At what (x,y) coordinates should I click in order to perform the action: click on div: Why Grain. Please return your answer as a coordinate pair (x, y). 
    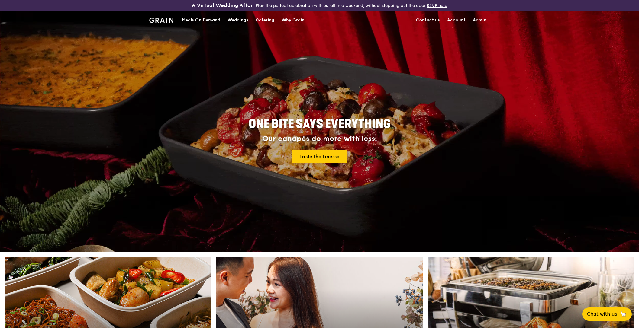
    Looking at the image, I should click on (293, 20).